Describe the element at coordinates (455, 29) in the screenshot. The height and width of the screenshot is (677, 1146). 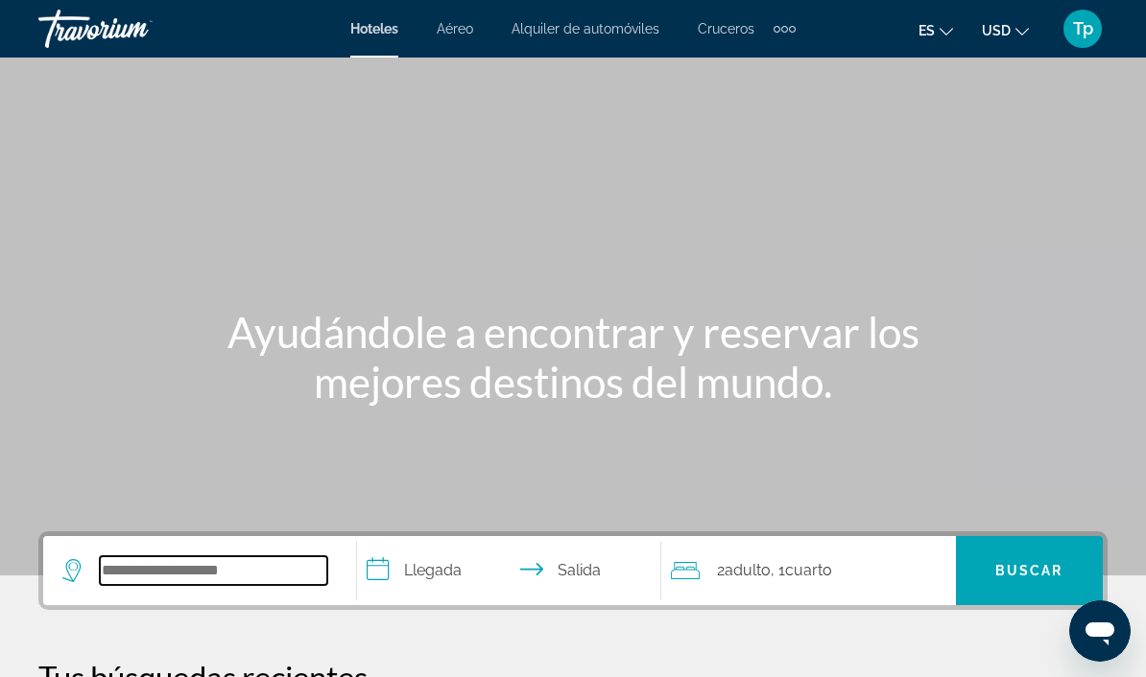
I see `a: Aéreo` at that location.